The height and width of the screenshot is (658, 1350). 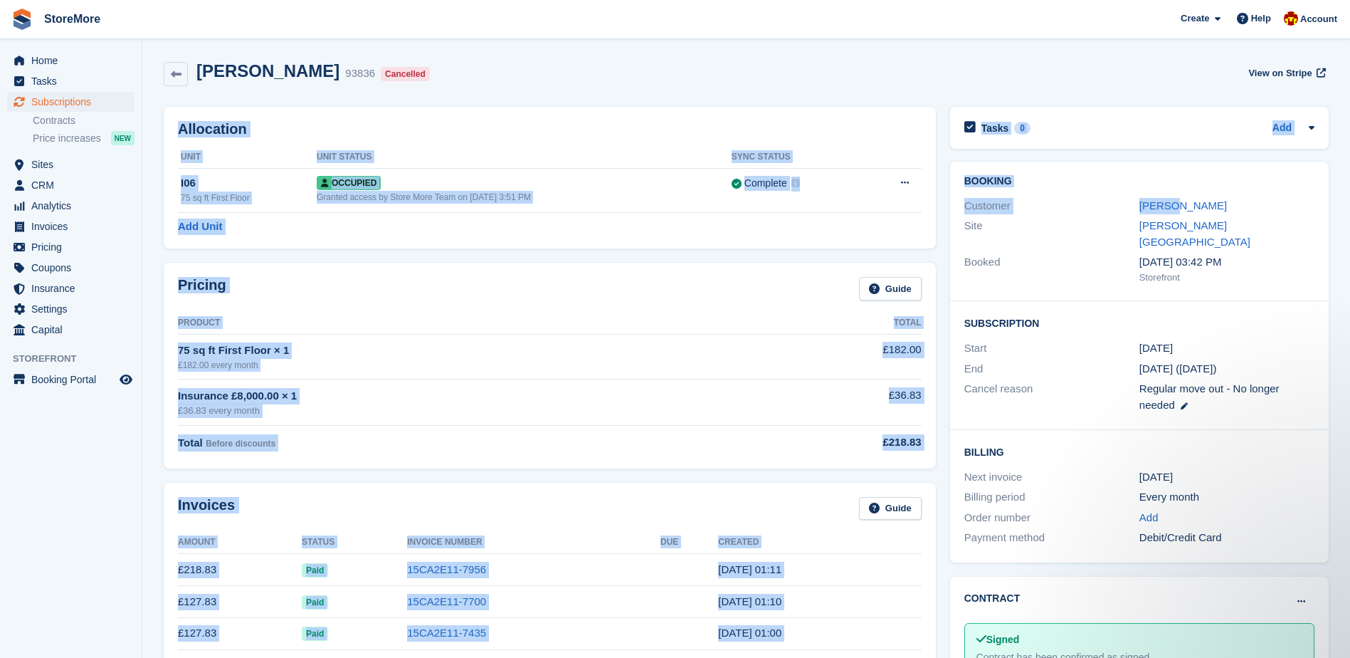 What do you see at coordinates (240, 542) in the screenshot?
I see `th: Amount` at bounding box center [240, 542].